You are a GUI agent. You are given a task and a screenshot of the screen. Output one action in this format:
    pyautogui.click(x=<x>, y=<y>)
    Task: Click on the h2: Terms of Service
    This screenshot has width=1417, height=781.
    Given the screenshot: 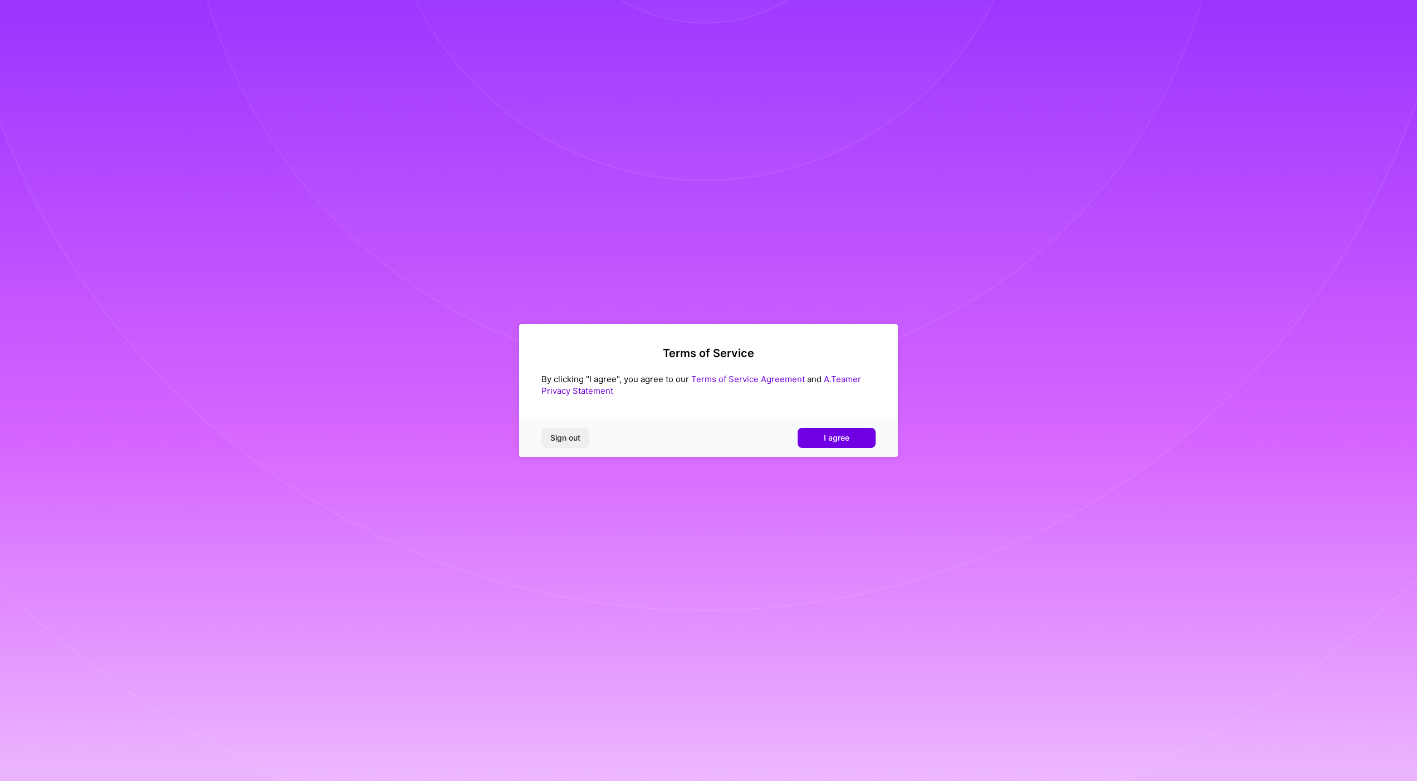 What is the action you would take?
    pyautogui.click(x=709, y=353)
    